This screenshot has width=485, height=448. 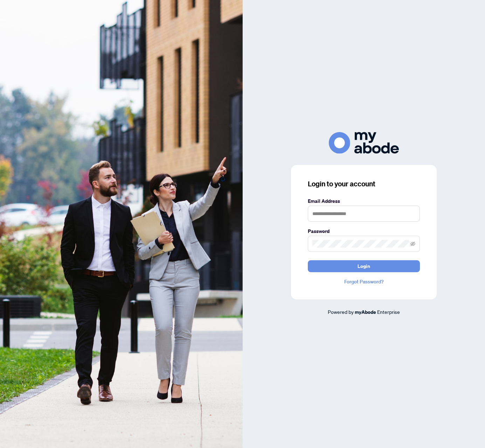 What do you see at coordinates (364, 266) in the screenshot?
I see `span: Login` at bounding box center [364, 266].